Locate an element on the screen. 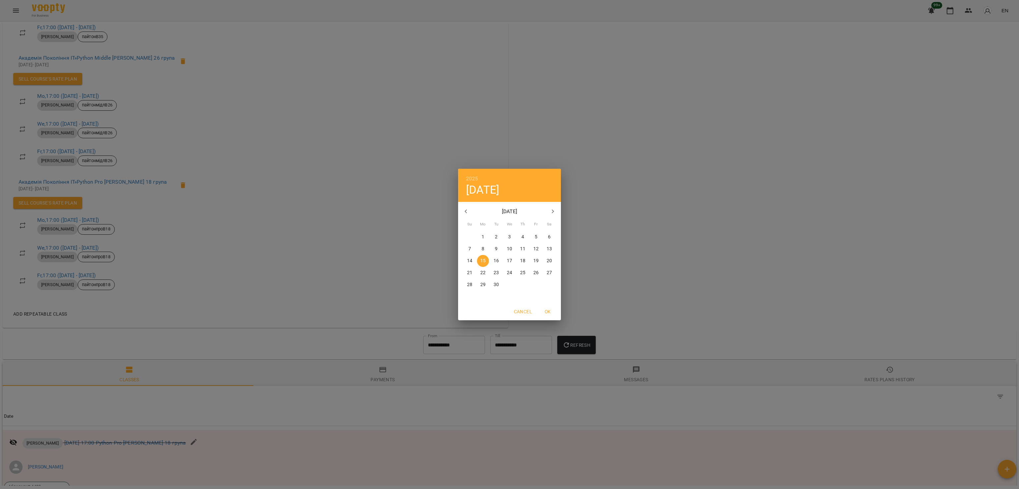  button: 27 is located at coordinates (549, 273).